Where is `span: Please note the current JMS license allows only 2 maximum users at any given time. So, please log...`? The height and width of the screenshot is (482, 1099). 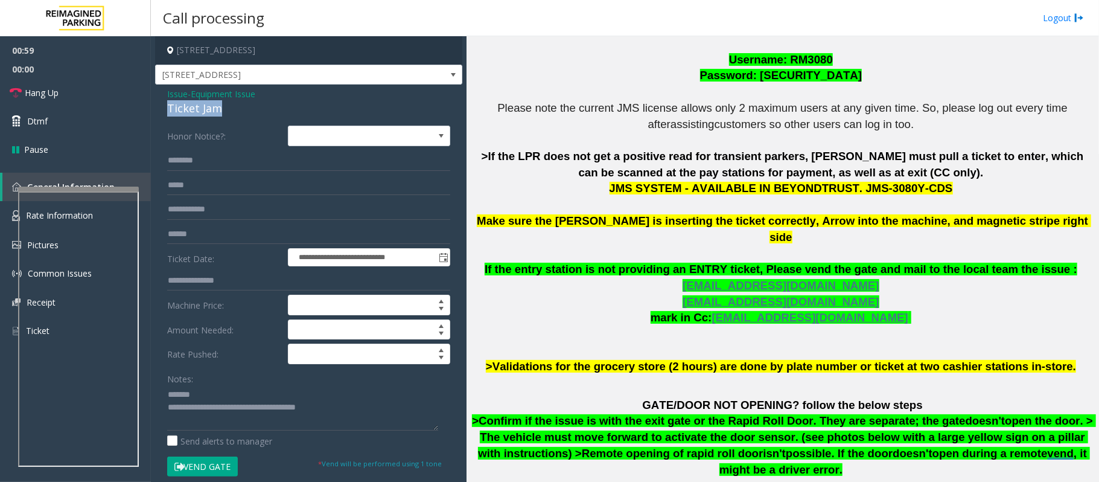
span: Please note the current JMS license allows only 2 maximum users at any given time. So, please log... is located at coordinates (784, 116).